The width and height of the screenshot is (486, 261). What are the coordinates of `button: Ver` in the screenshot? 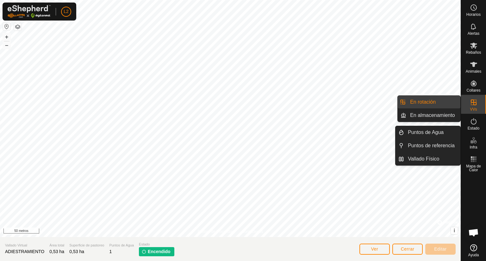 It's located at (374, 249).